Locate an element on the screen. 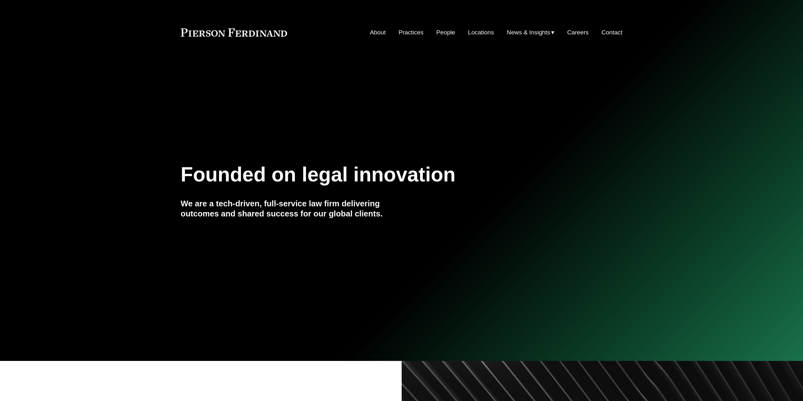 Image resolution: width=803 pixels, height=401 pixels. a: People is located at coordinates (446, 33).